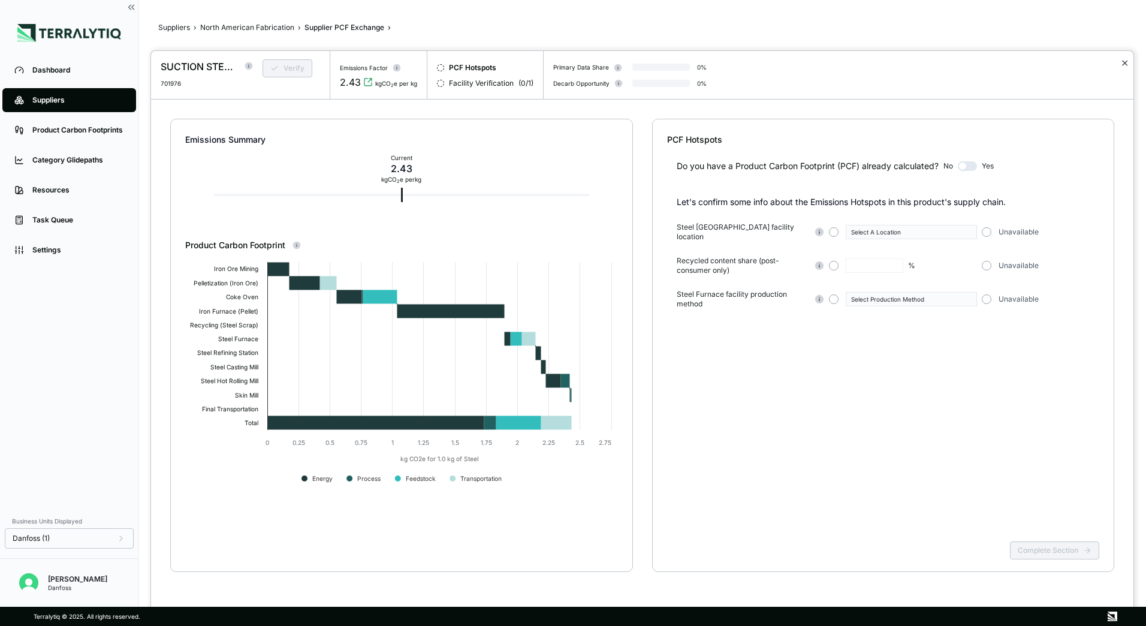 The image size is (1146, 626). I want to click on text: 1.25, so click(423, 442).